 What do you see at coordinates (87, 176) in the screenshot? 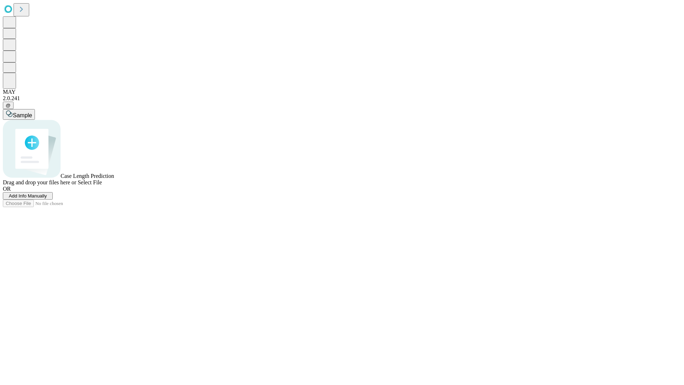
I see `span: Case Length Prediction` at bounding box center [87, 176].